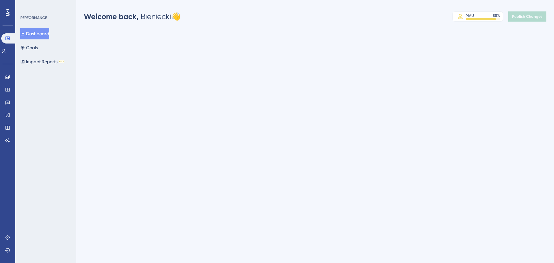 This screenshot has width=554, height=263. What do you see at coordinates (470, 16) in the screenshot?
I see `div: MAU` at bounding box center [470, 16].